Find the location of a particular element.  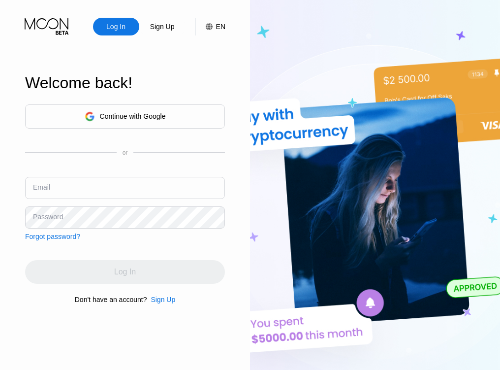

div: or is located at coordinates (125, 153).